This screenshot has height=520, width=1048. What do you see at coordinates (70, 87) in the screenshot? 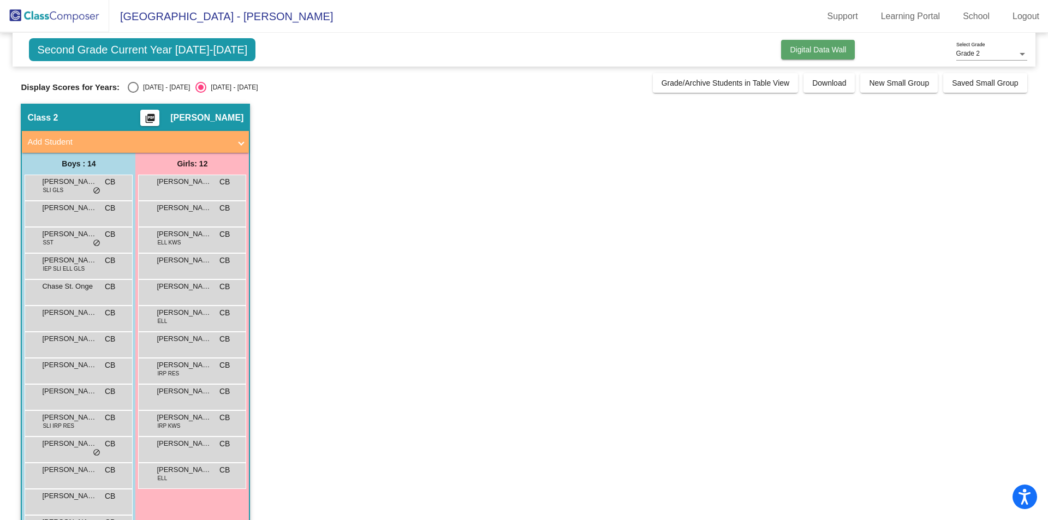
I see `span: Display Scores for Years:` at bounding box center [70, 87].